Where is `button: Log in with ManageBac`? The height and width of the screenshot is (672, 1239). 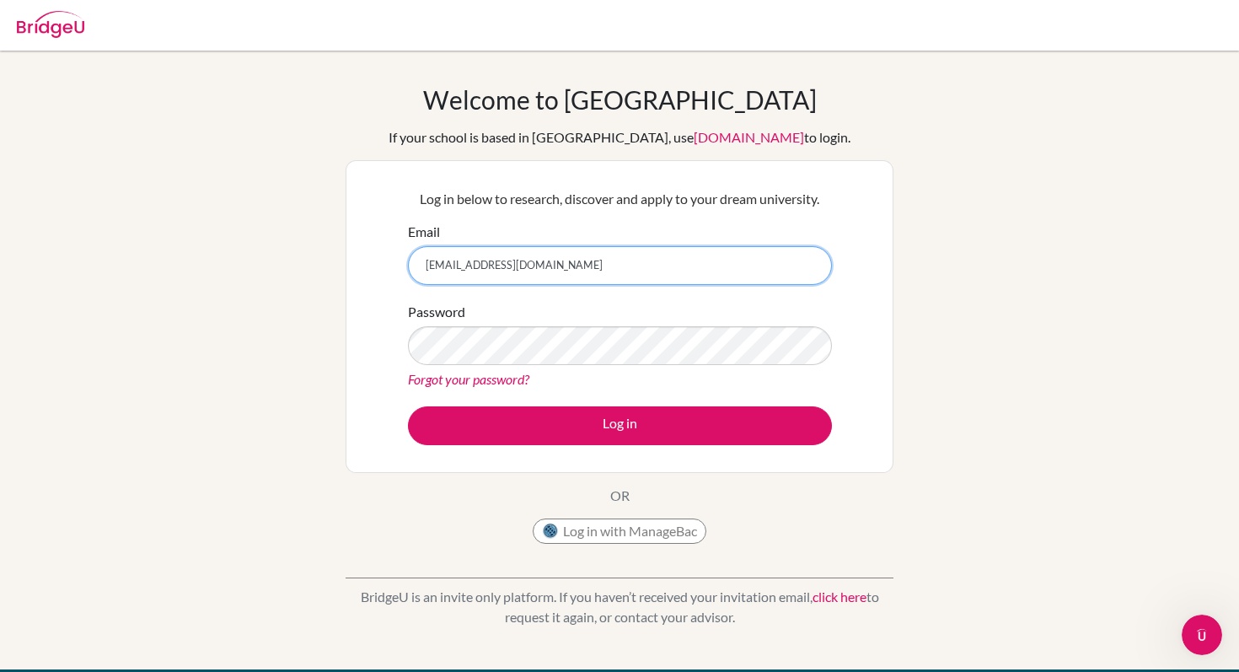
button: Log in with ManageBac is located at coordinates (619, 531).